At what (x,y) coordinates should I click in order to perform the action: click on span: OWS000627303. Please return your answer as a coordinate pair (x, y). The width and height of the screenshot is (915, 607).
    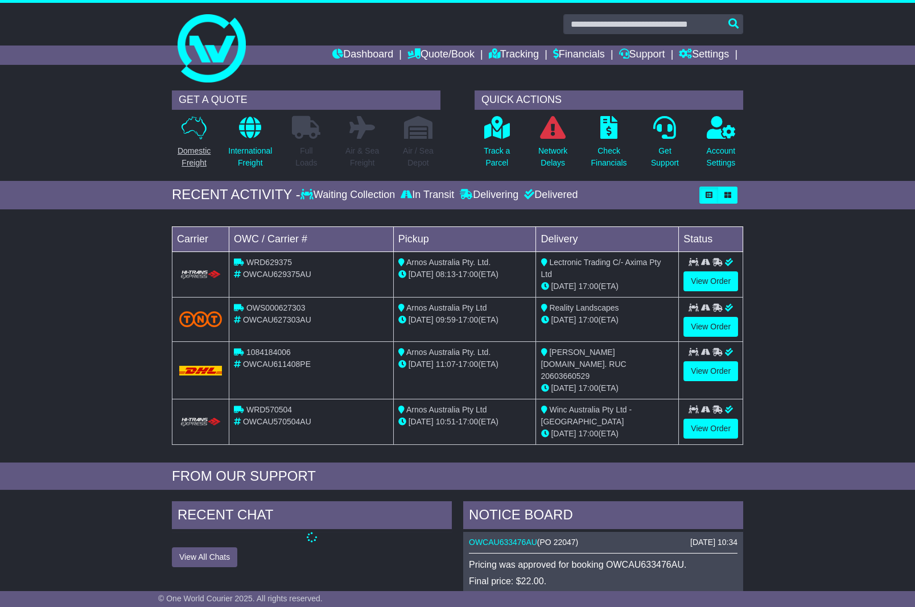
    Looking at the image, I should click on (276, 308).